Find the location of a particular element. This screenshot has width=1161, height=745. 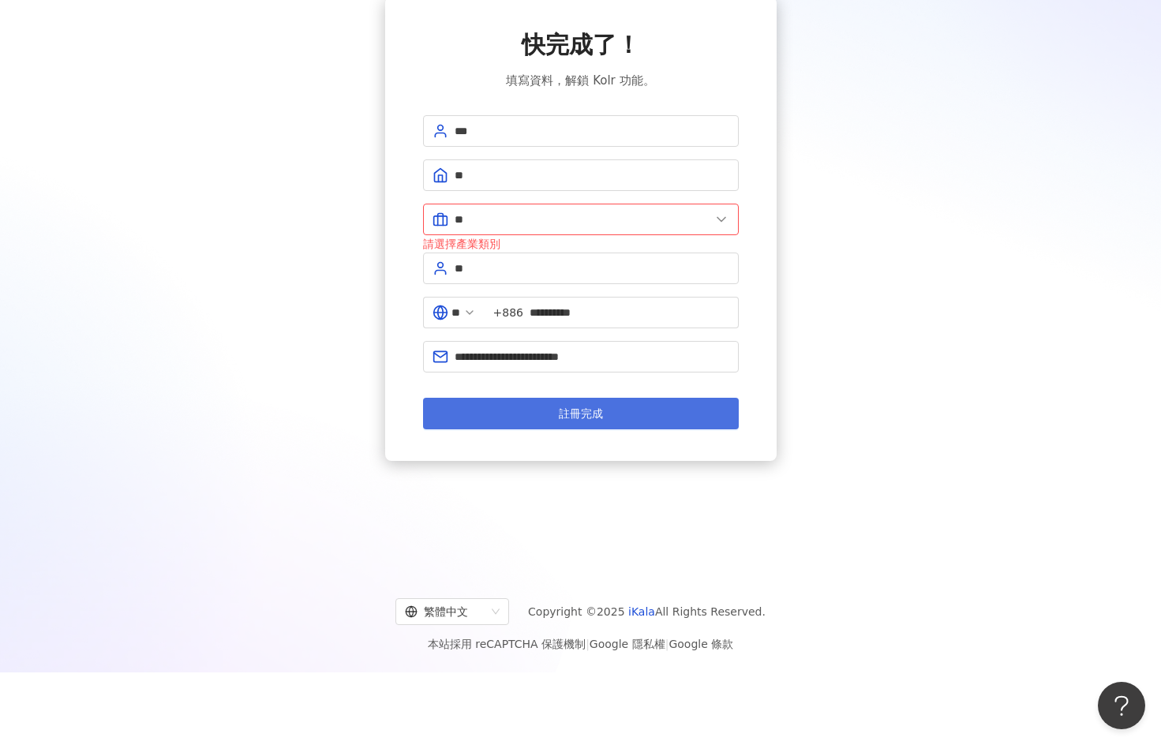

a: iKala is located at coordinates (642, 612).